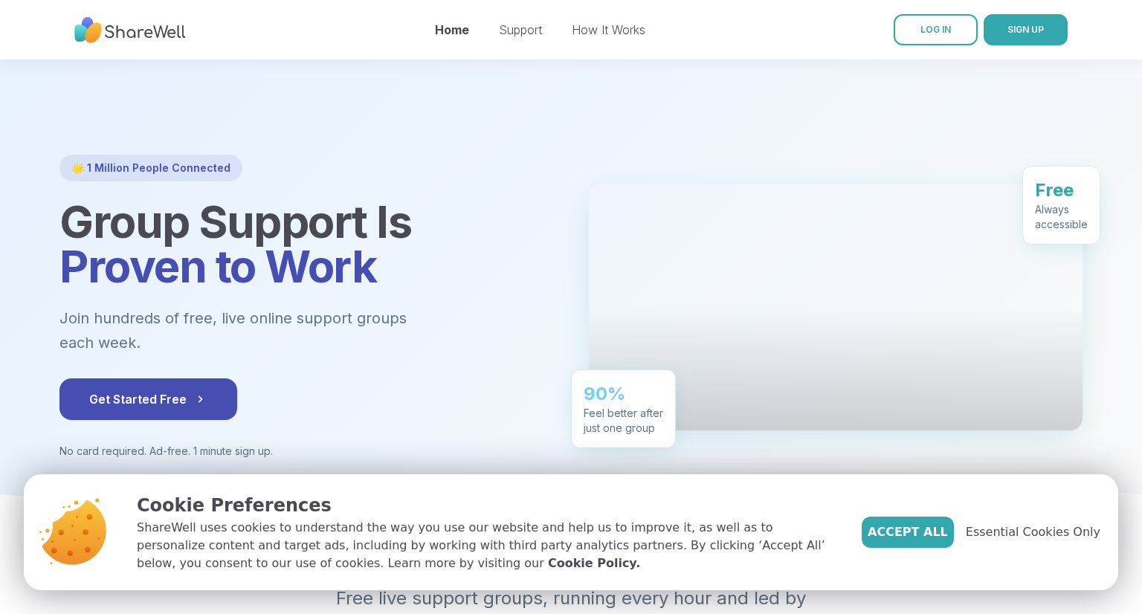 The image size is (1142, 614). Describe the element at coordinates (274, 330) in the screenshot. I see `p: Join hundreds of free, live online support groups each week.` at that location.